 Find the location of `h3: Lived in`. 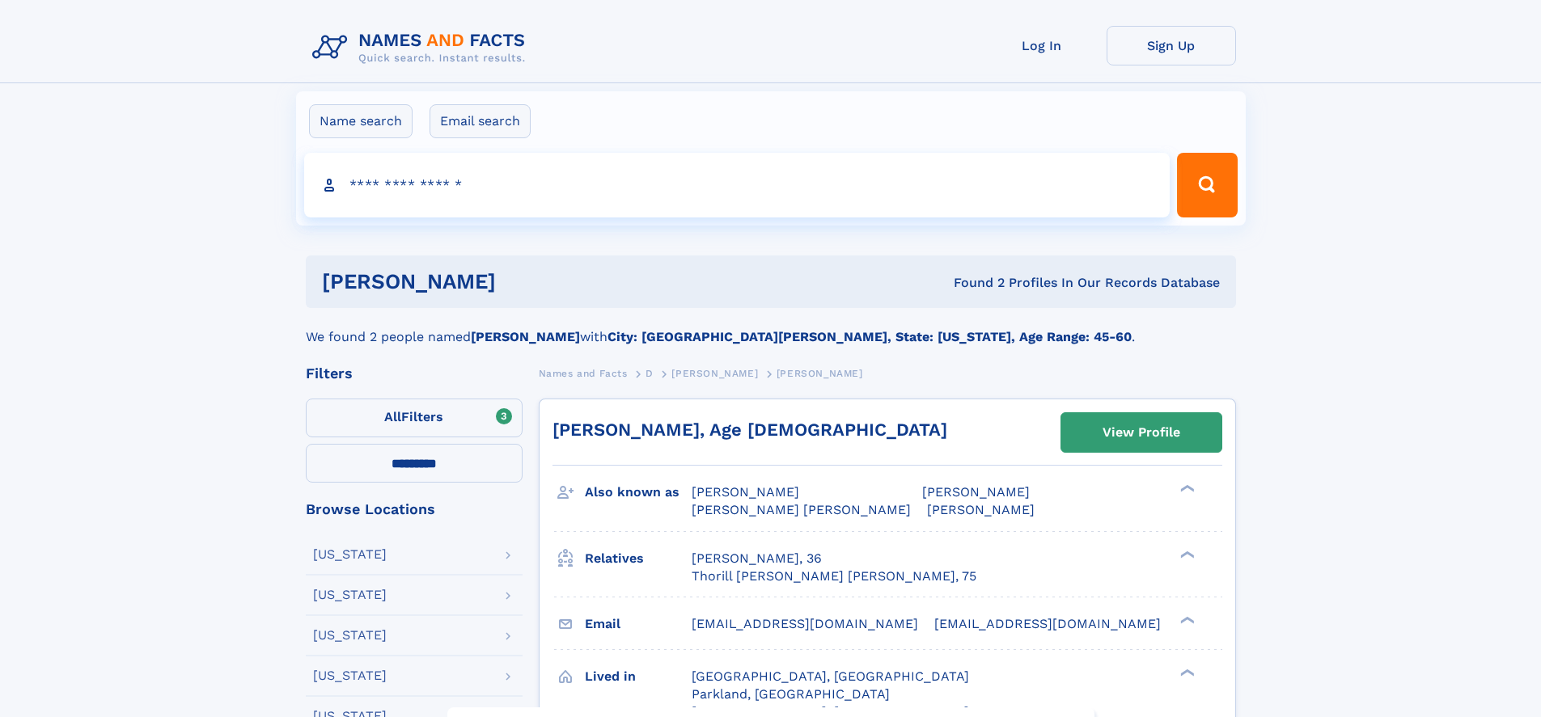

h3: Lived in is located at coordinates (638, 677).